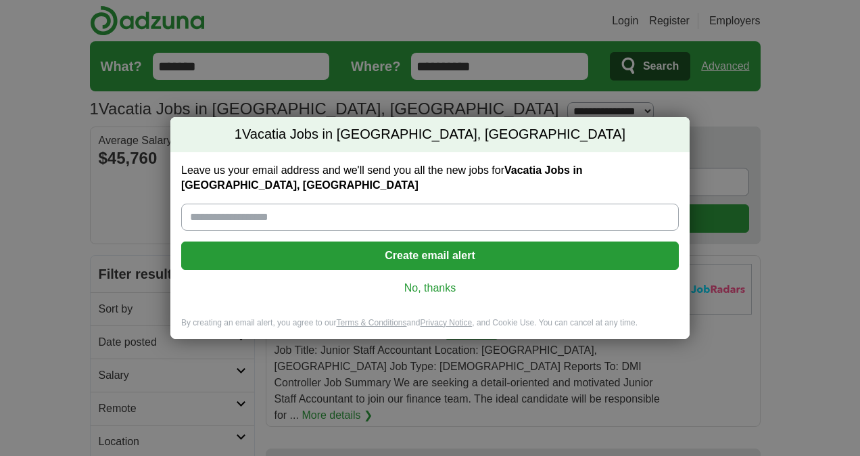 The height and width of the screenshot is (456, 860). I want to click on a: Privacy Notice, so click(446, 323).